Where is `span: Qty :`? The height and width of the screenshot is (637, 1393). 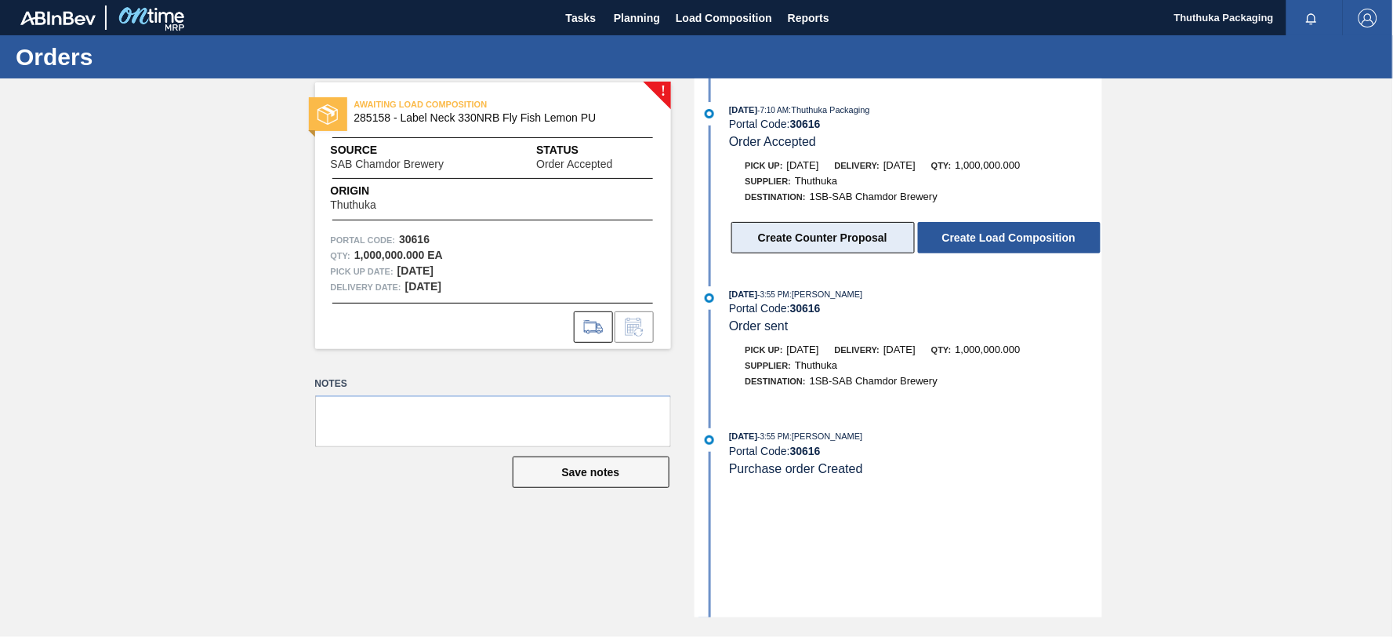
span: Qty : is located at coordinates (340, 256).